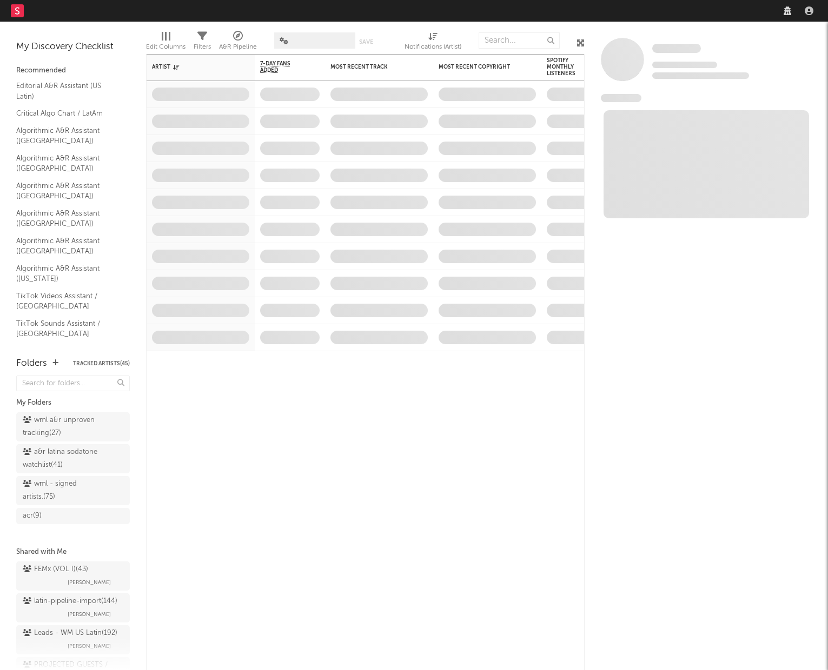 The image size is (828, 670). Describe the element at coordinates (68, 91) in the screenshot. I see `a: Editorial A&R Assistant (US Latin)` at that location.